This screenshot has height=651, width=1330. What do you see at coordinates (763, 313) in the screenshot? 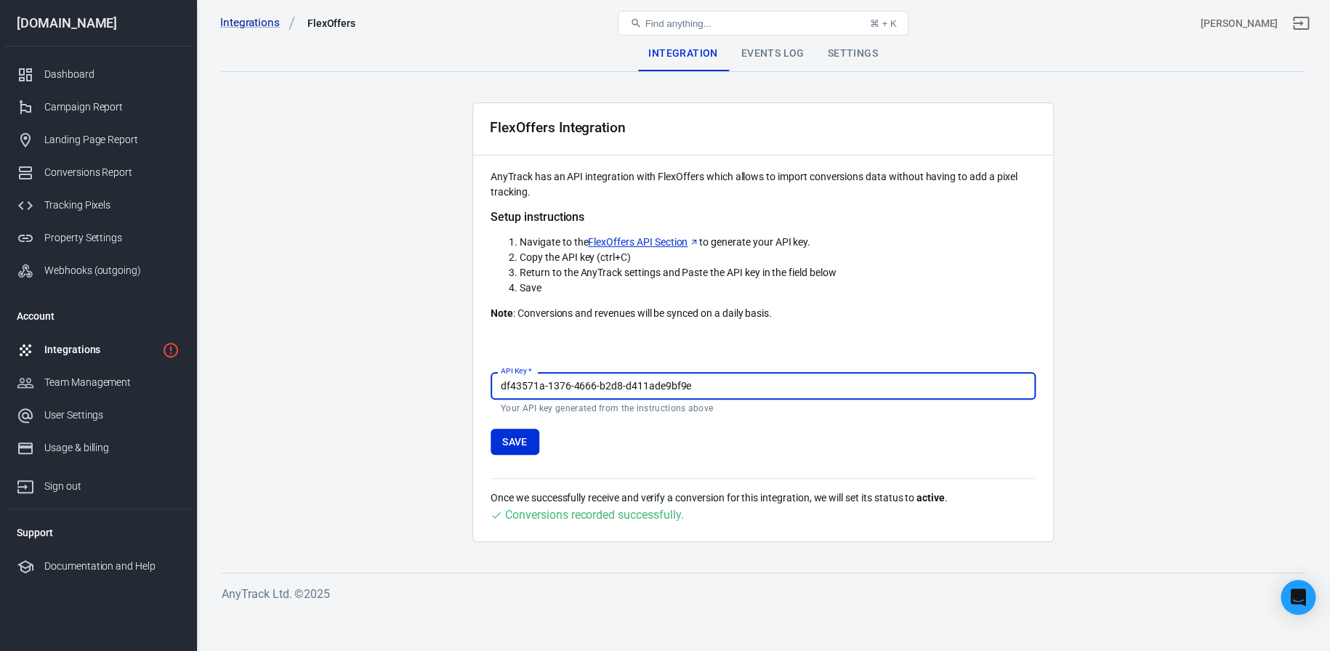
I see `p: : Conversions and revenues will be synced on a daily basis.` at bounding box center [763, 313].